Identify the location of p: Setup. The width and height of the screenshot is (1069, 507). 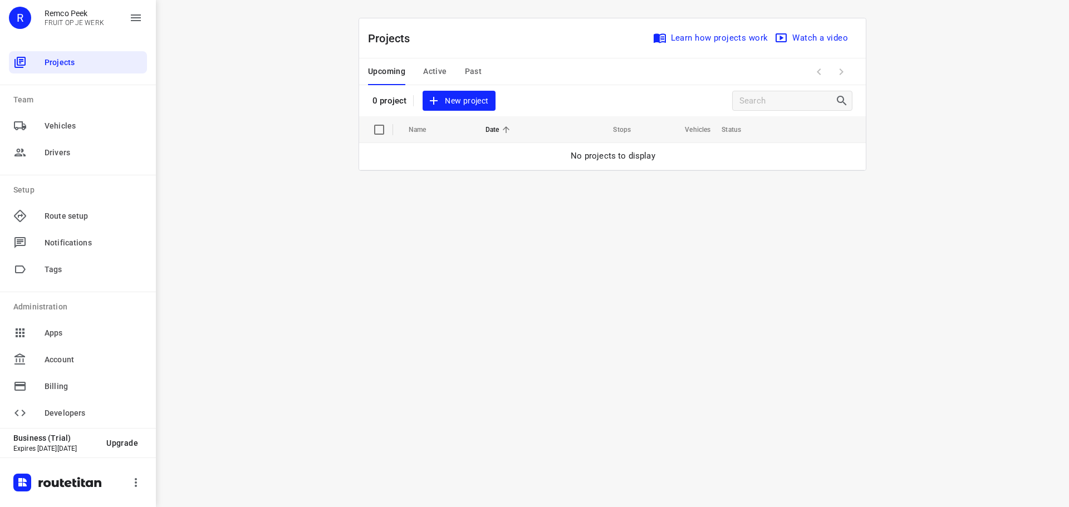
(80, 190).